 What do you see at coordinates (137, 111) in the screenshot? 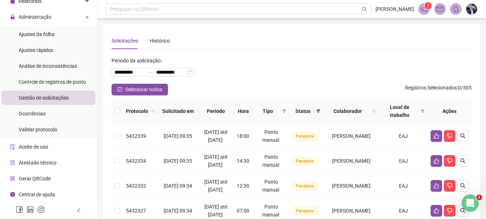
I see `span: Protocolo` at bounding box center [137, 111].